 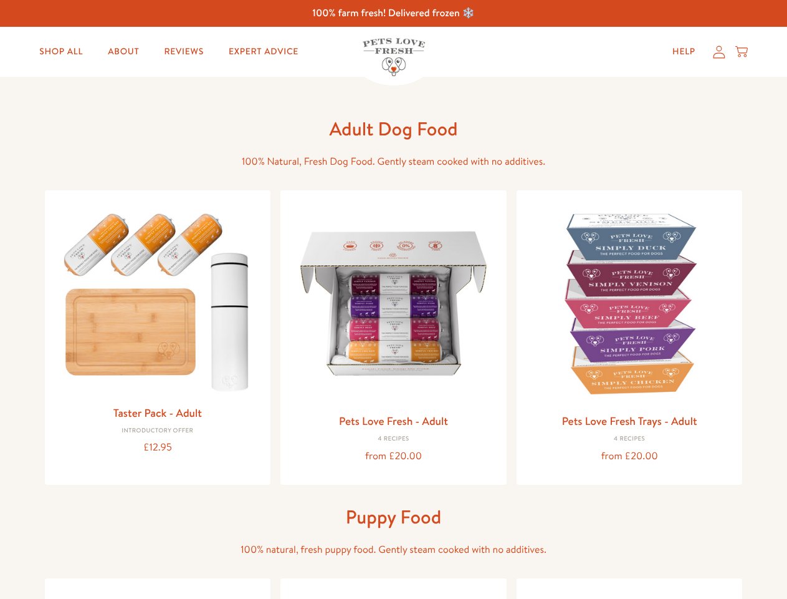 I want to click on h1: Puppy Food, so click(x=394, y=516).